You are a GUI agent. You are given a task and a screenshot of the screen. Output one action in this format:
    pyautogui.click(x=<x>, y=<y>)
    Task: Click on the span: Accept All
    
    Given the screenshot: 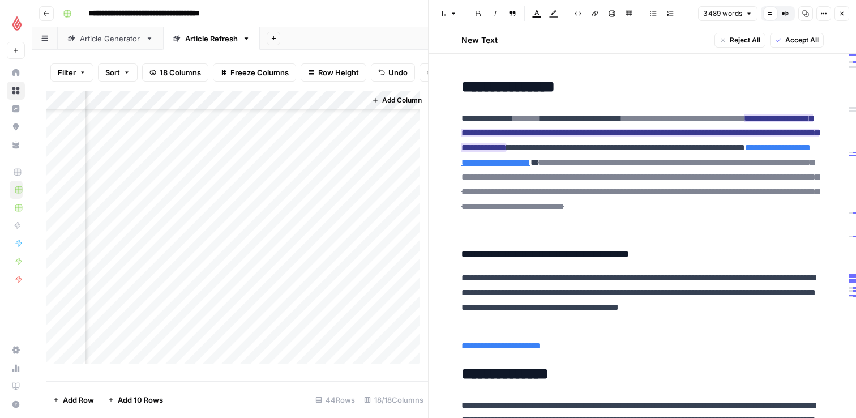 What is the action you would take?
    pyautogui.click(x=802, y=40)
    